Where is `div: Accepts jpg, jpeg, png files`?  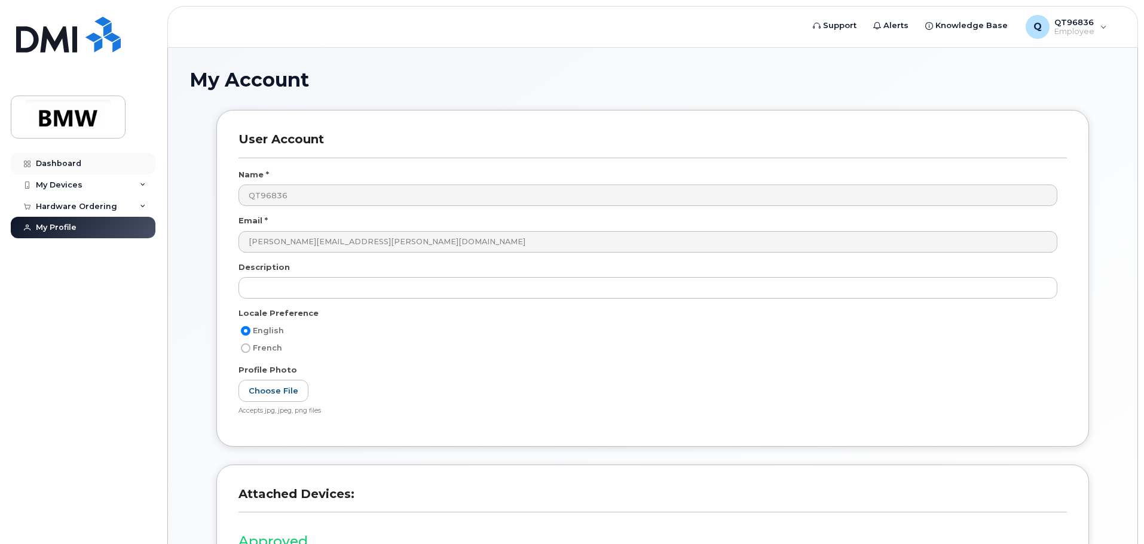
div: Accepts jpg, jpeg, png files is located at coordinates (648, 411).